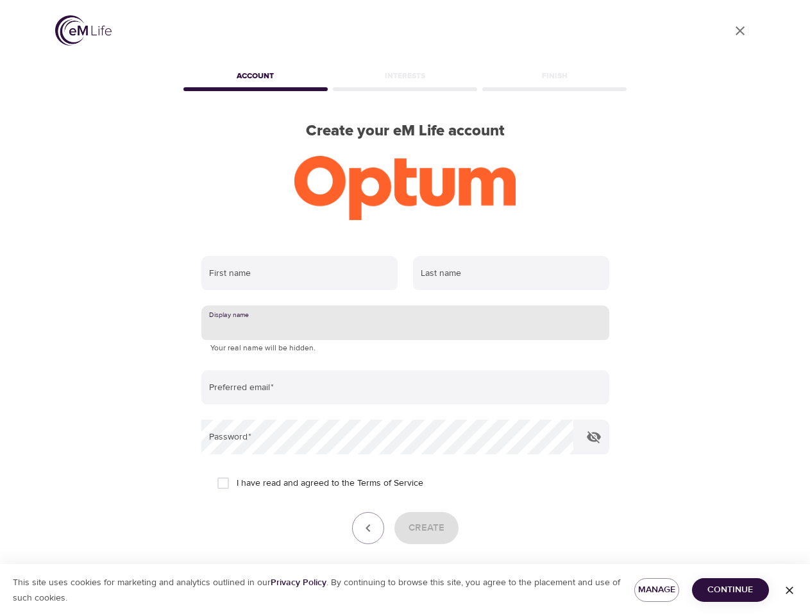  Describe the element at coordinates (730, 589) in the screenshot. I see `span: Continue` at that location.